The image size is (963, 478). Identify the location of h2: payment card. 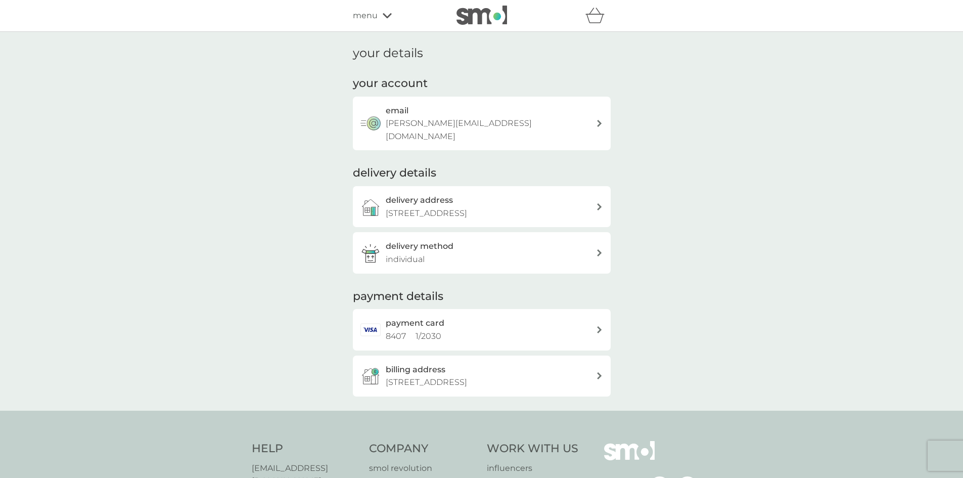
(415, 323).